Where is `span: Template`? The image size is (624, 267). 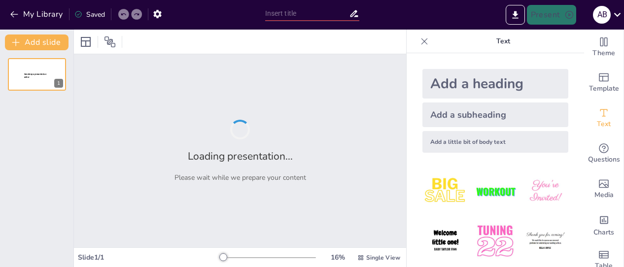 span: Template is located at coordinates (604, 89).